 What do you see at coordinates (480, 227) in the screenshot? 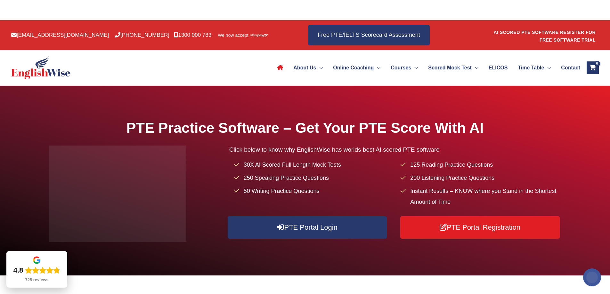
I see `a: PTE Portal Registration` at bounding box center [480, 227].